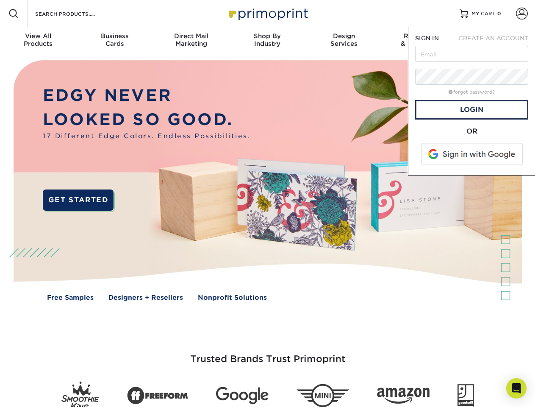  I want to click on p: LOOKED SO GOOD., so click(147, 119).